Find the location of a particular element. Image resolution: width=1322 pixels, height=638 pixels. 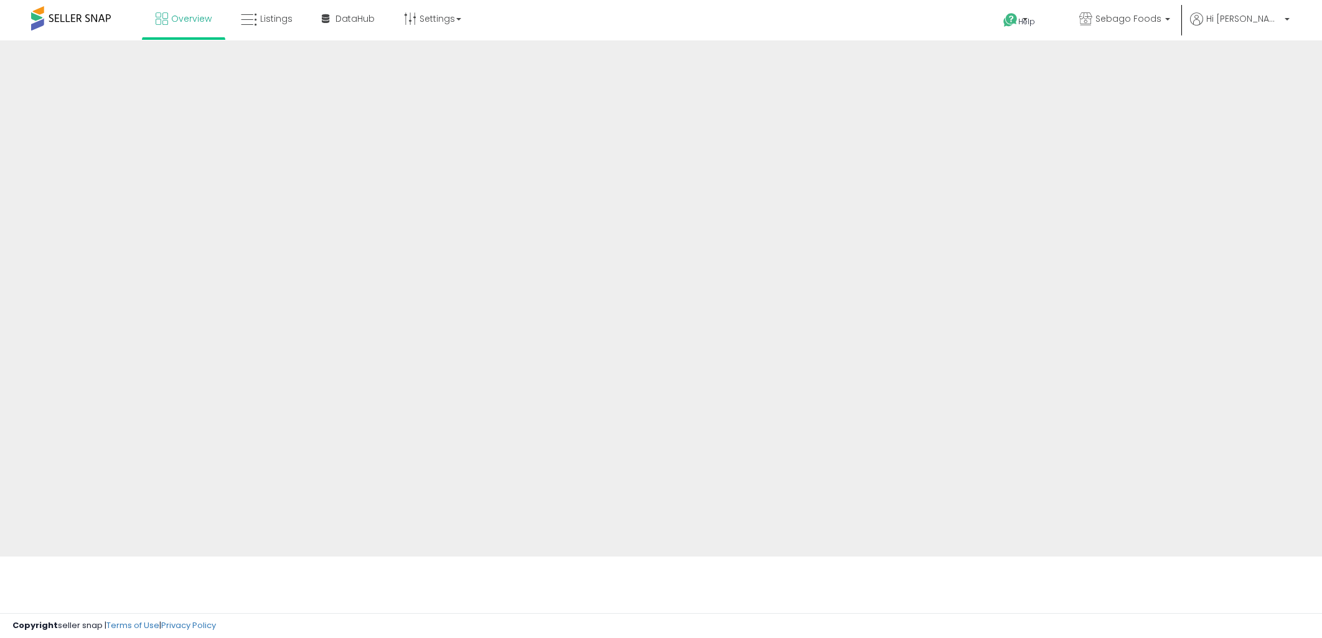

span: DataHub is located at coordinates (355, 19).